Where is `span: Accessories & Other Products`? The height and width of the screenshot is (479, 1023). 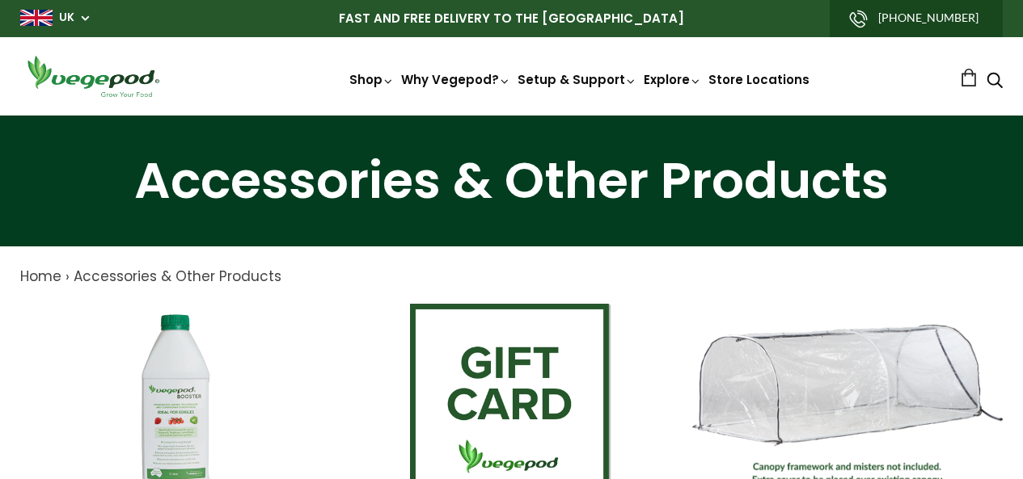 span: Accessories & Other Products is located at coordinates (177, 276).